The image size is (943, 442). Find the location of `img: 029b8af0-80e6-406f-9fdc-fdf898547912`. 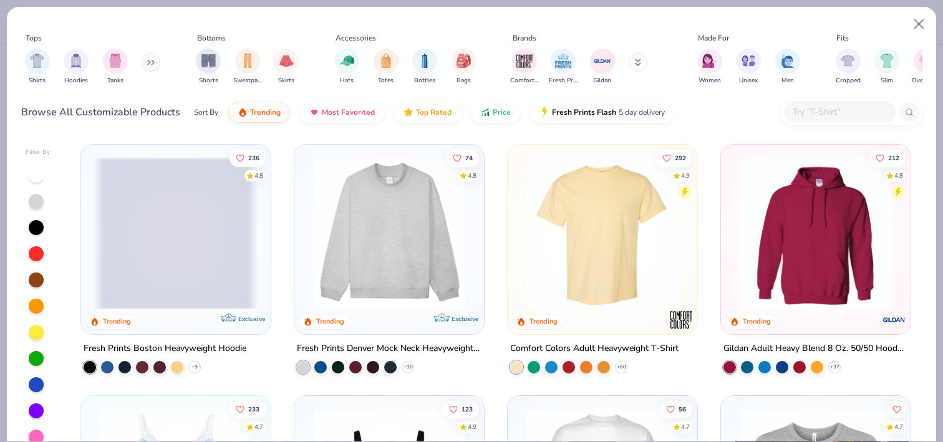

img: 029b8af0-80e6-406f-9fdc-fdf898547912 is located at coordinates (602, 233).